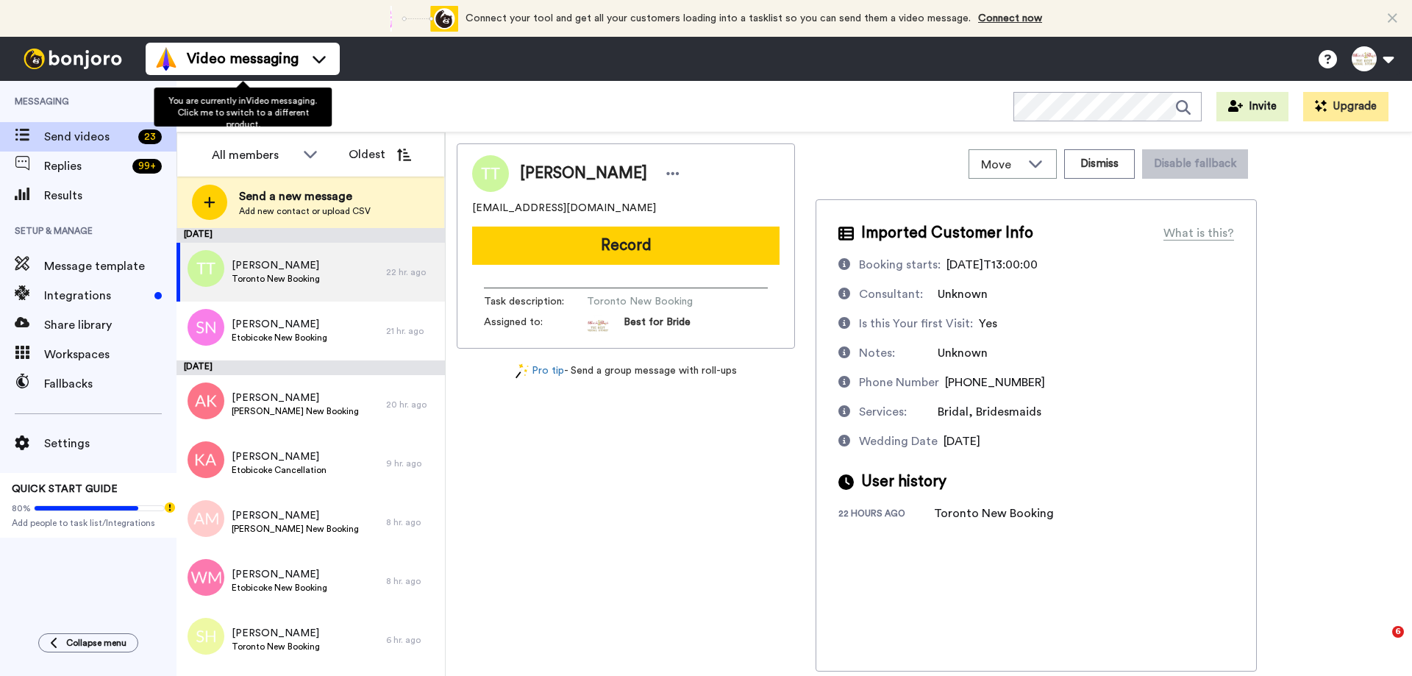 Image resolution: width=1412 pixels, height=676 pixels. Describe the element at coordinates (206, 577) in the screenshot. I see `img: wm.png` at that location.